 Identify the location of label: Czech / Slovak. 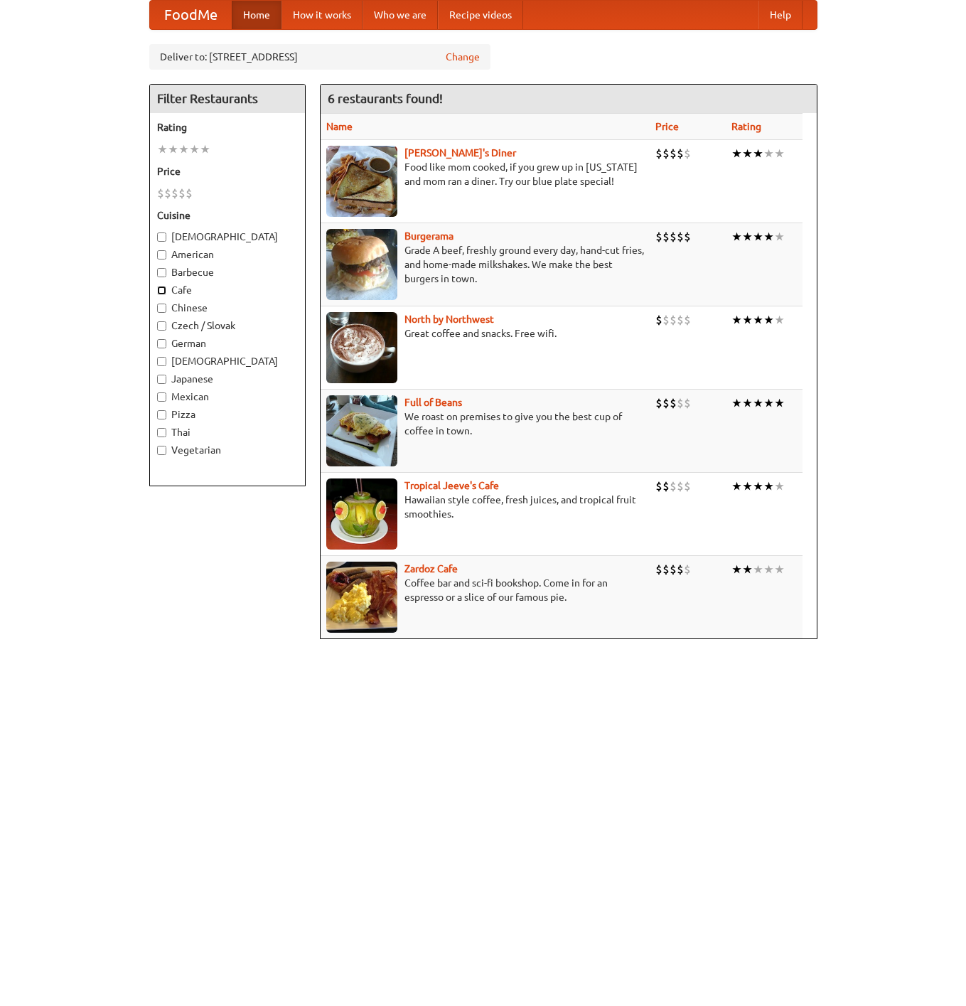
(227, 326).